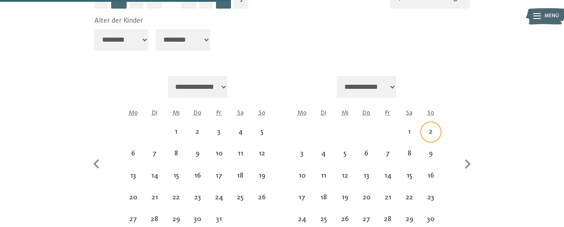 The width and height of the screenshot is (564, 227). Describe the element at coordinates (431, 204) in the screenshot. I see `div: 23` at that location.